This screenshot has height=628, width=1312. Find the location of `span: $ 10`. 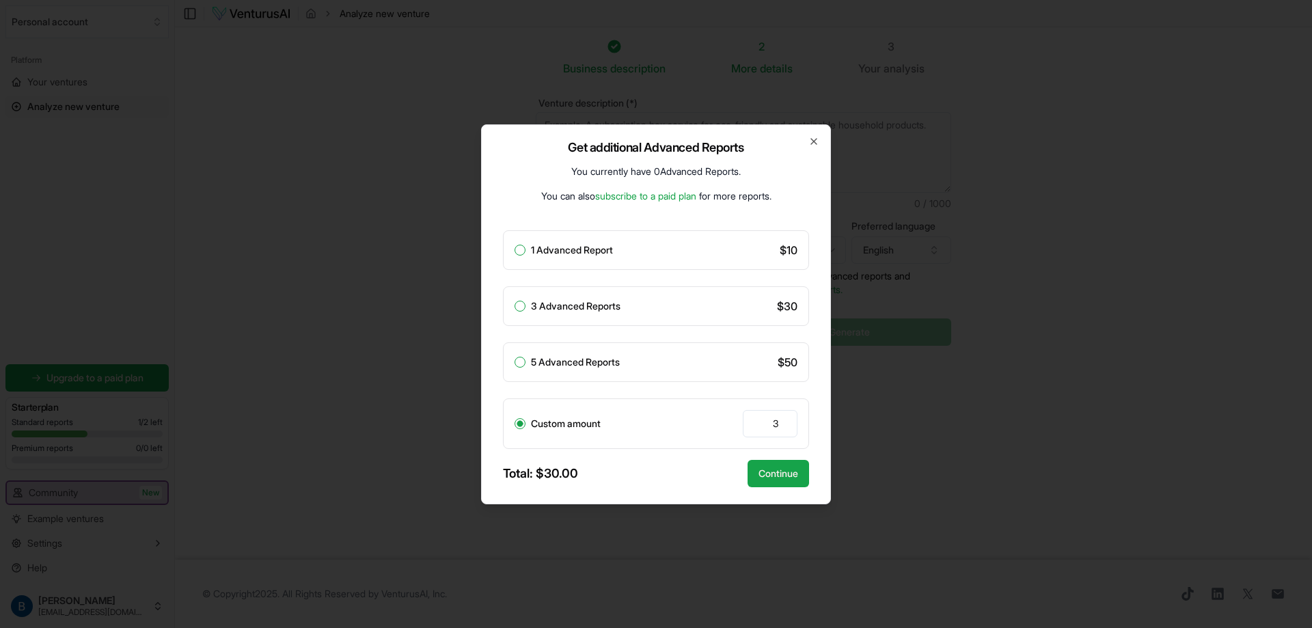

span: $ 10 is located at coordinates (788, 250).